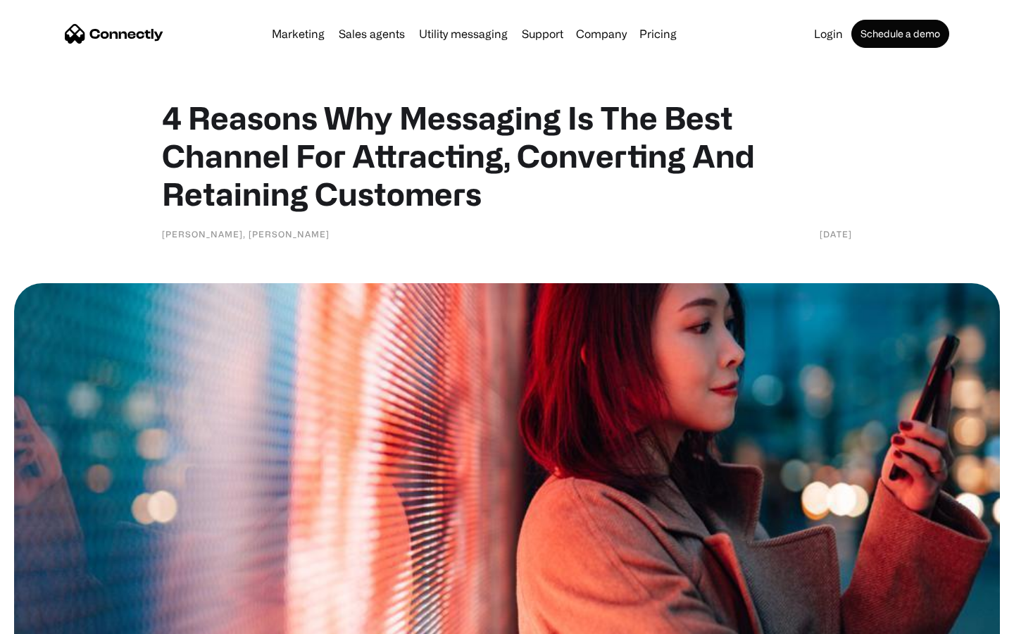 The width and height of the screenshot is (1014, 634). I want to click on a: Pricing, so click(658, 34).